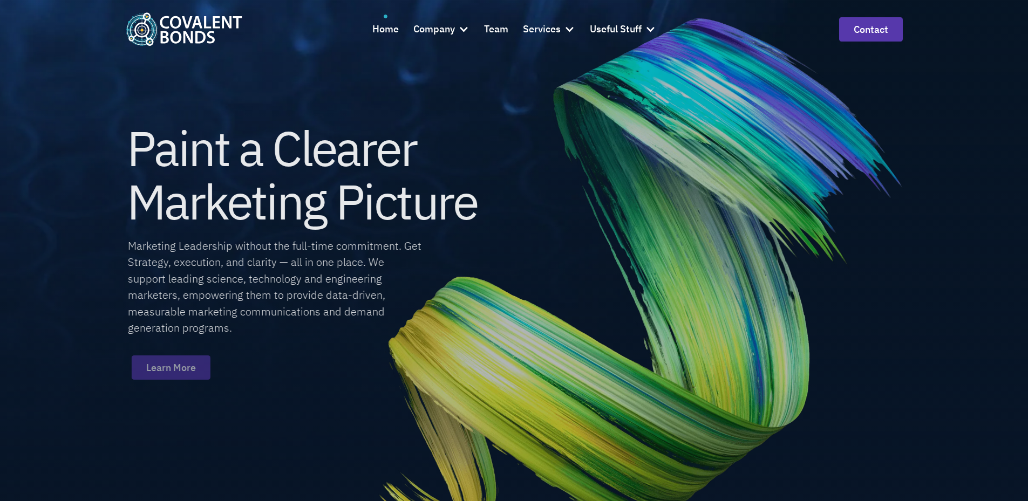 The height and width of the screenshot is (501, 1028). Describe the element at coordinates (275, 287) in the screenshot. I see `div: Marketing Leadership without the full-time commitment. Get Strategy, execution, and clarity — all...` at that location.